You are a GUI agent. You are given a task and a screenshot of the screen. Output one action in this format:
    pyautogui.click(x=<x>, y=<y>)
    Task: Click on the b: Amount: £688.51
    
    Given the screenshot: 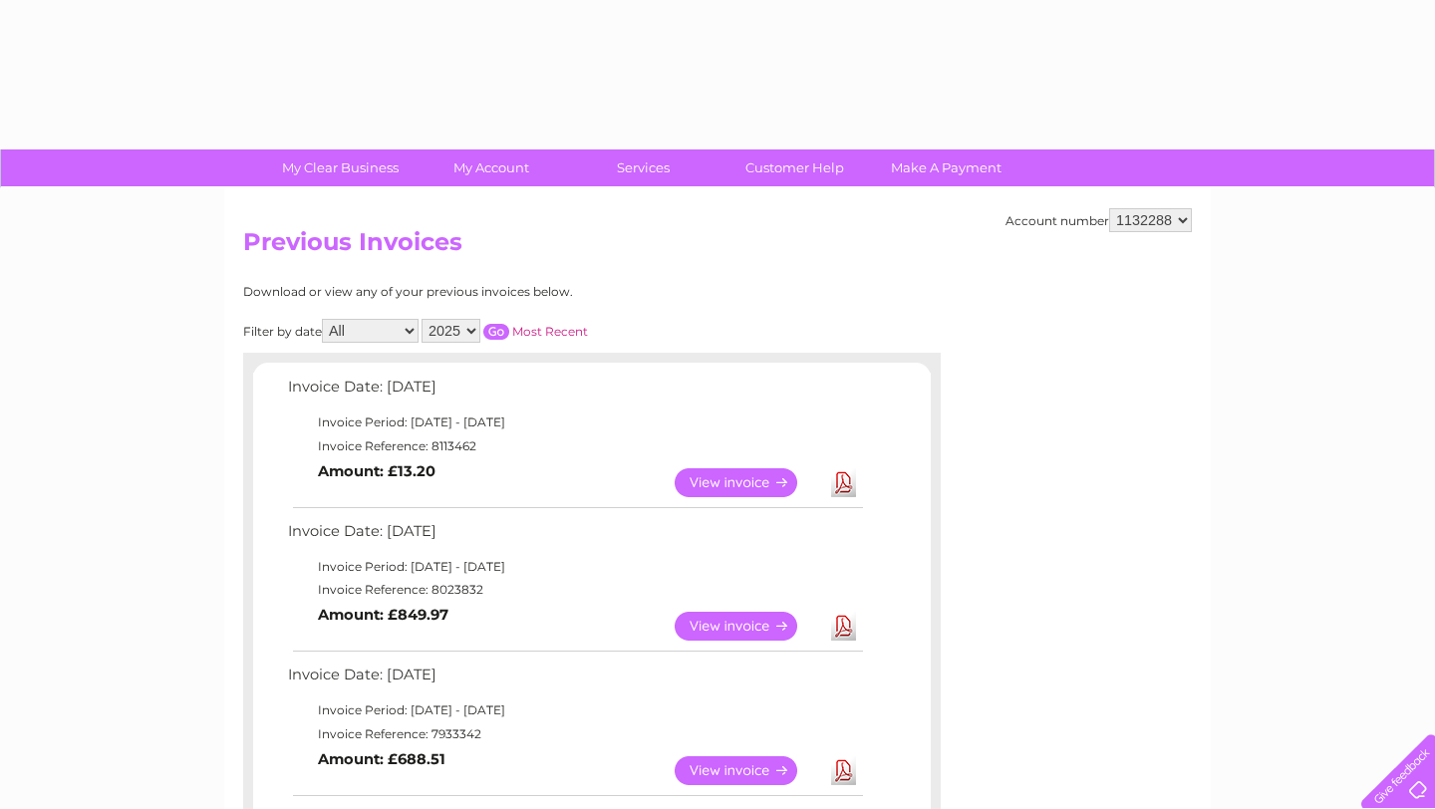 What is the action you would take?
    pyautogui.click(x=382, y=760)
    